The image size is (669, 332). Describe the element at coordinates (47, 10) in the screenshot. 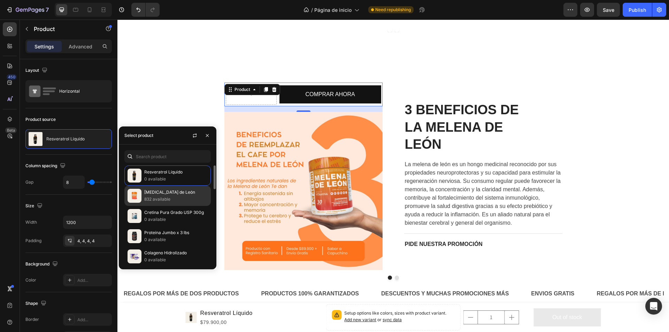

I see `p: 7` at that location.